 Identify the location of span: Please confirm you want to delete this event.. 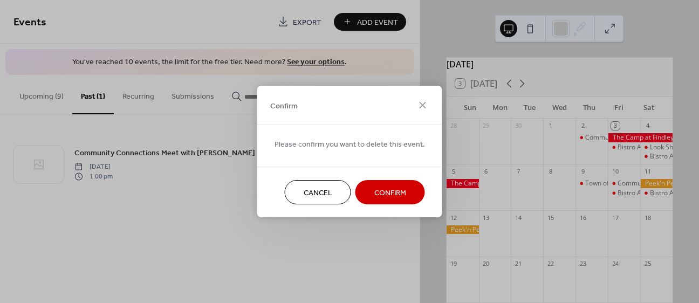
(349, 145).